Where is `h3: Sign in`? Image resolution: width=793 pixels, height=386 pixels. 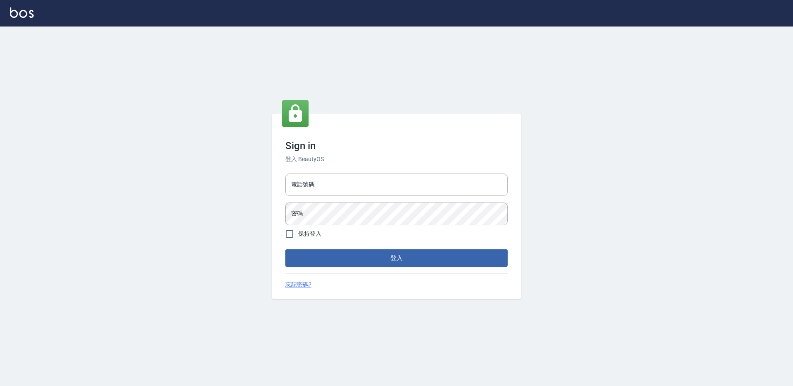 h3: Sign in is located at coordinates (396, 146).